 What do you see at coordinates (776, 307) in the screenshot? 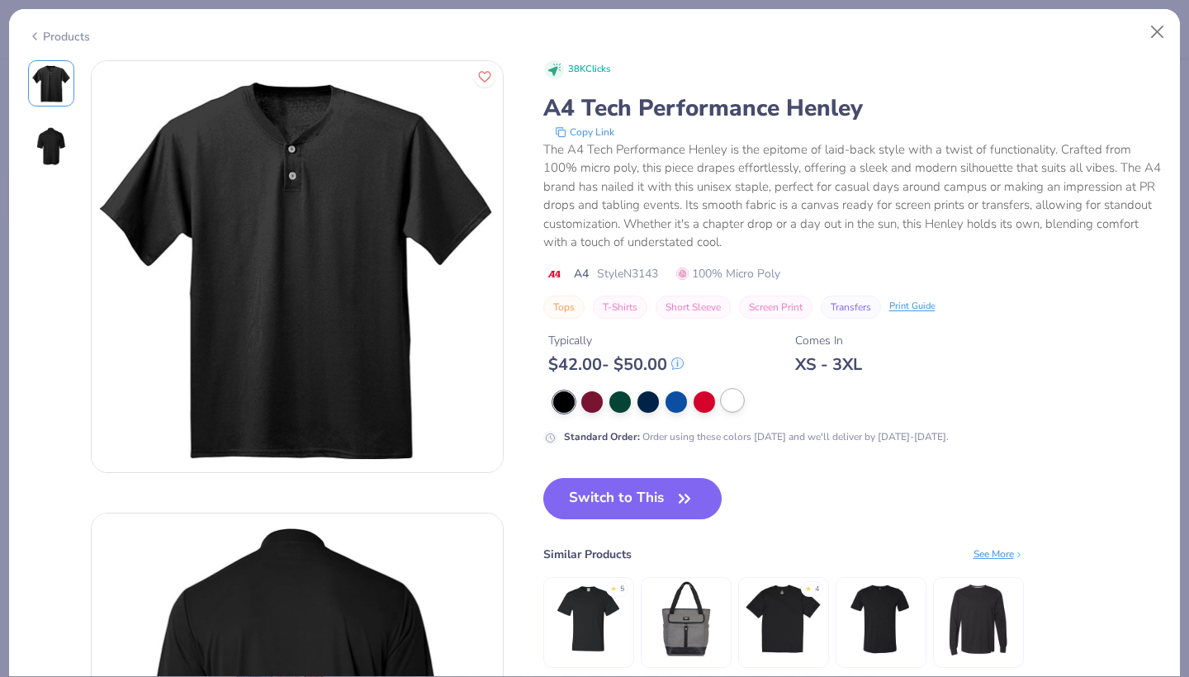
I see `button: Screen Print` at bounding box center [776, 307].